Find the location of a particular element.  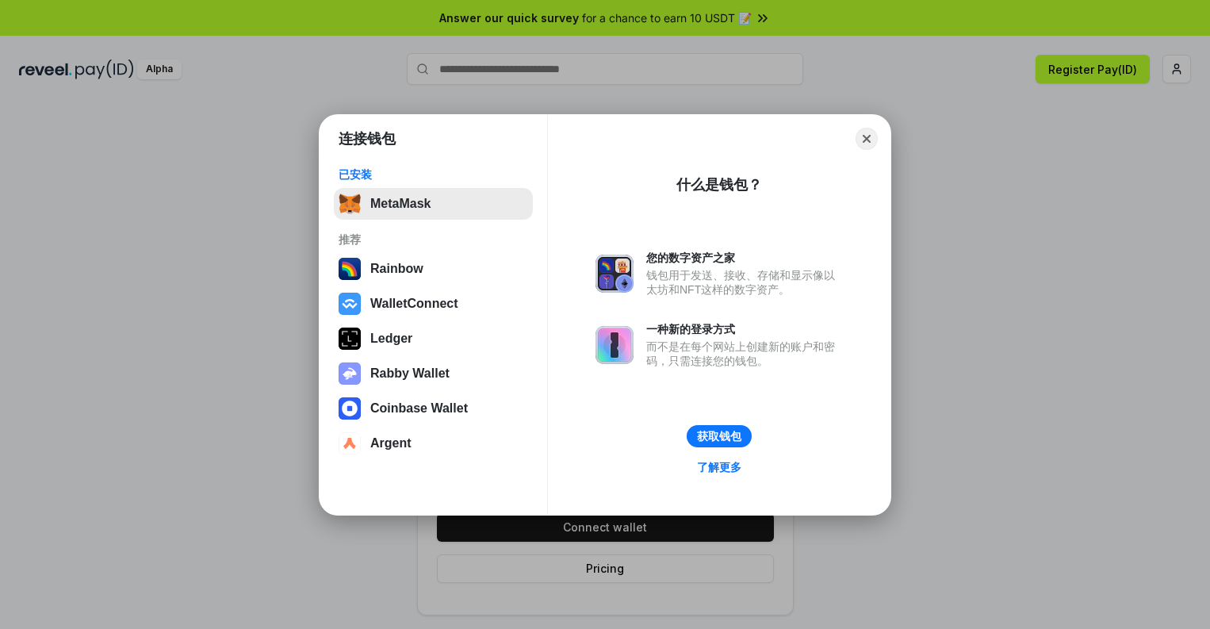

div: 了解更多 is located at coordinates (719, 467).